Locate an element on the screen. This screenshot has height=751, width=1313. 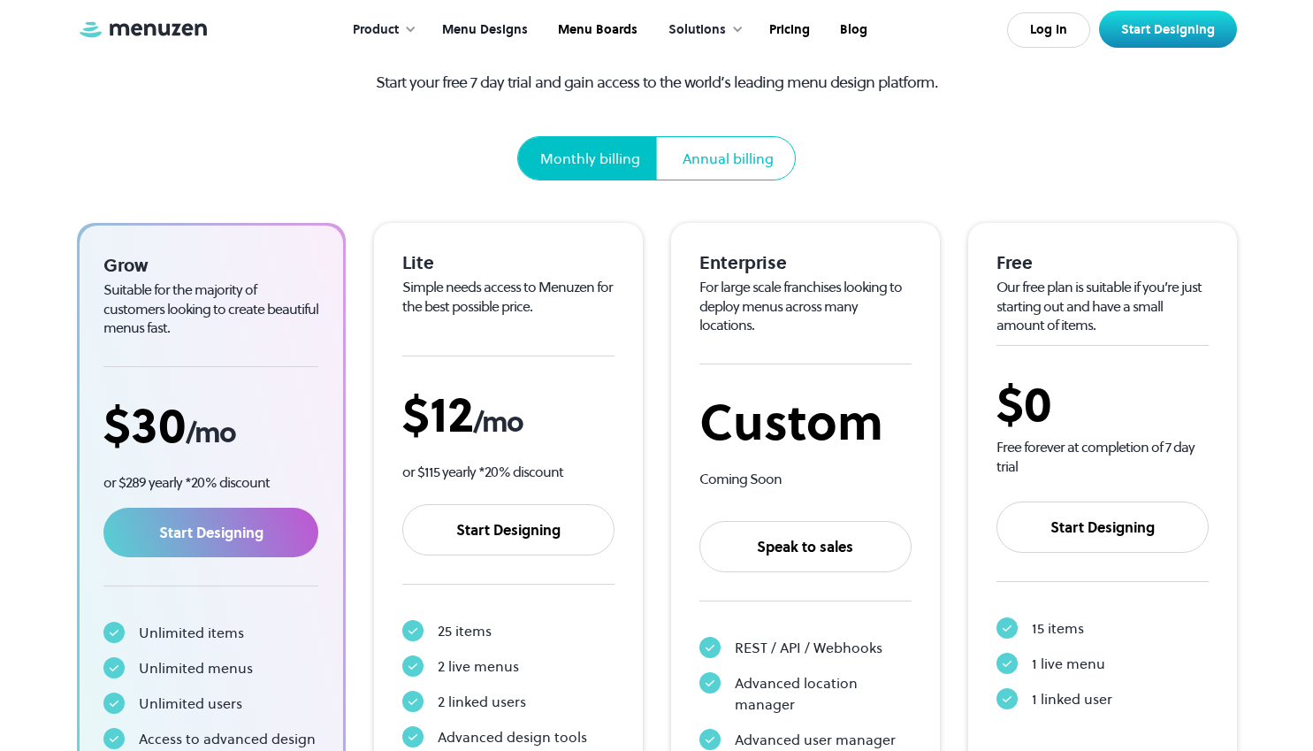
p: or $115 yearly *20% discount is located at coordinates (509, 471).